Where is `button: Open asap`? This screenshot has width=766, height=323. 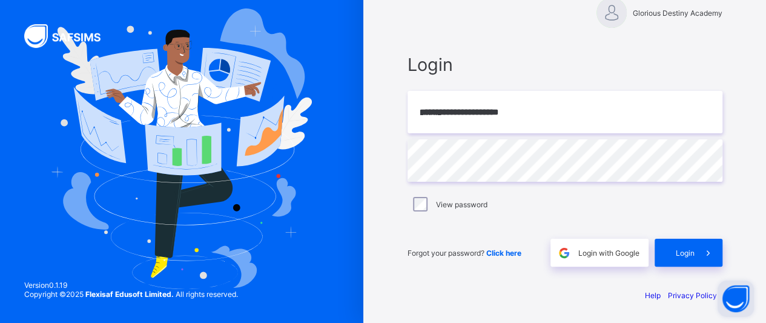 button: Open asap is located at coordinates (736, 299).